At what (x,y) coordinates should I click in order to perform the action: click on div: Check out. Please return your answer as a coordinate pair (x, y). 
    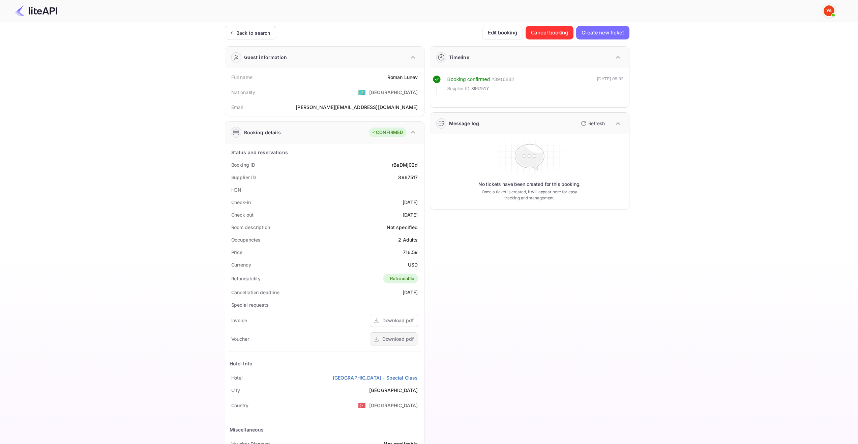
    Looking at the image, I should click on (242, 214).